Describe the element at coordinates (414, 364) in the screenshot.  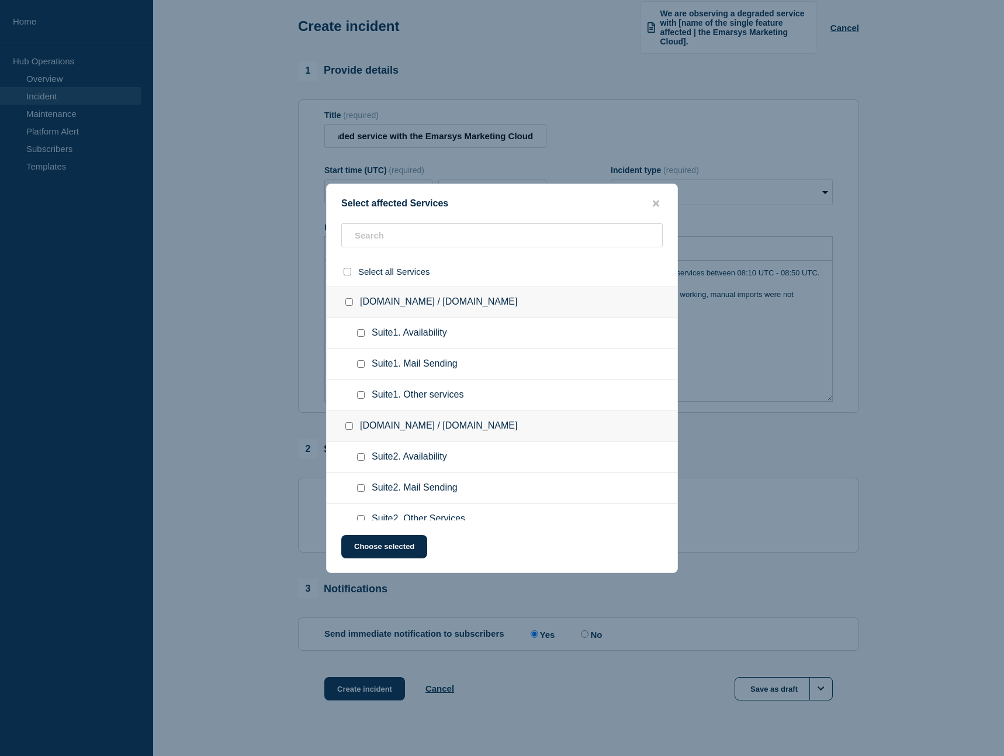
I see `span: Suite1. Mail Sending` at that location.